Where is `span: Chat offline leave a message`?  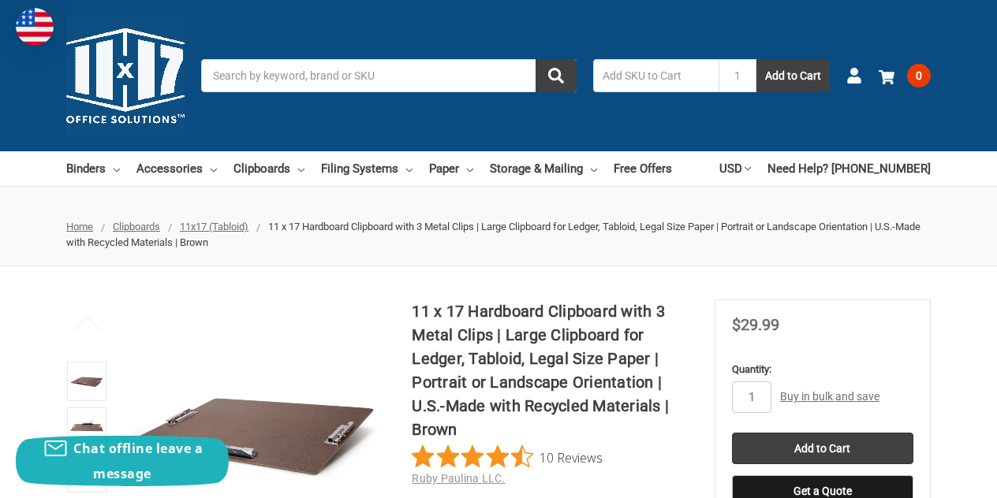 span: Chat offline leave a message is located at coordinates (138, 461).